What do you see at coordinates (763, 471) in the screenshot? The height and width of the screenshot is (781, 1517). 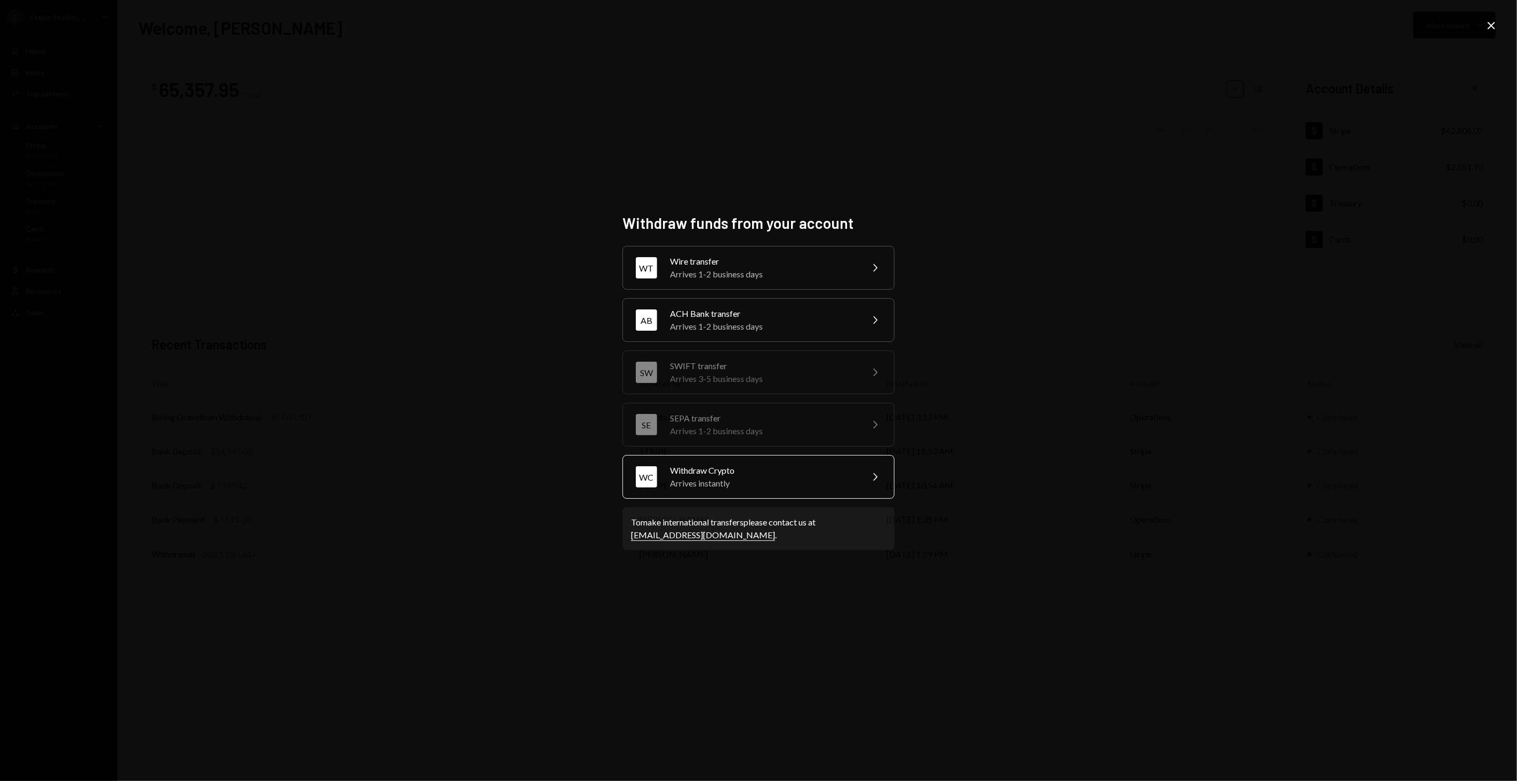 I see `div: Withdraw Crypto` at bounding box center [763, 471].